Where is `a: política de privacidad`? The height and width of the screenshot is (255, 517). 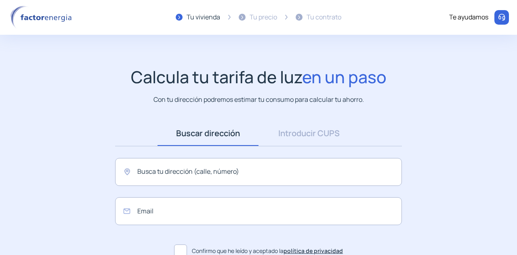
a: política de privacidad is located at coordinates (313, 250).